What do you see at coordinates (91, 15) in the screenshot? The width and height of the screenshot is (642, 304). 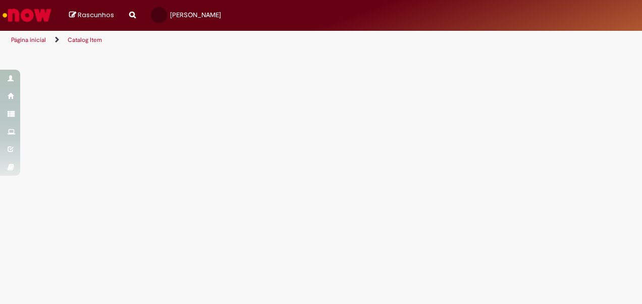 I see `a: Rascunhos` at bounding box center [91, 15].